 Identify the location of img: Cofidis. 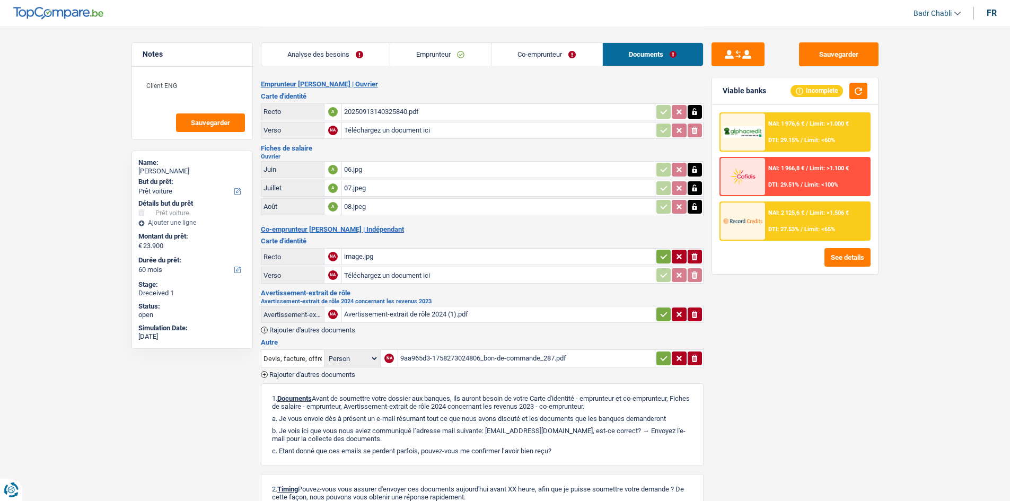
(743, 176).